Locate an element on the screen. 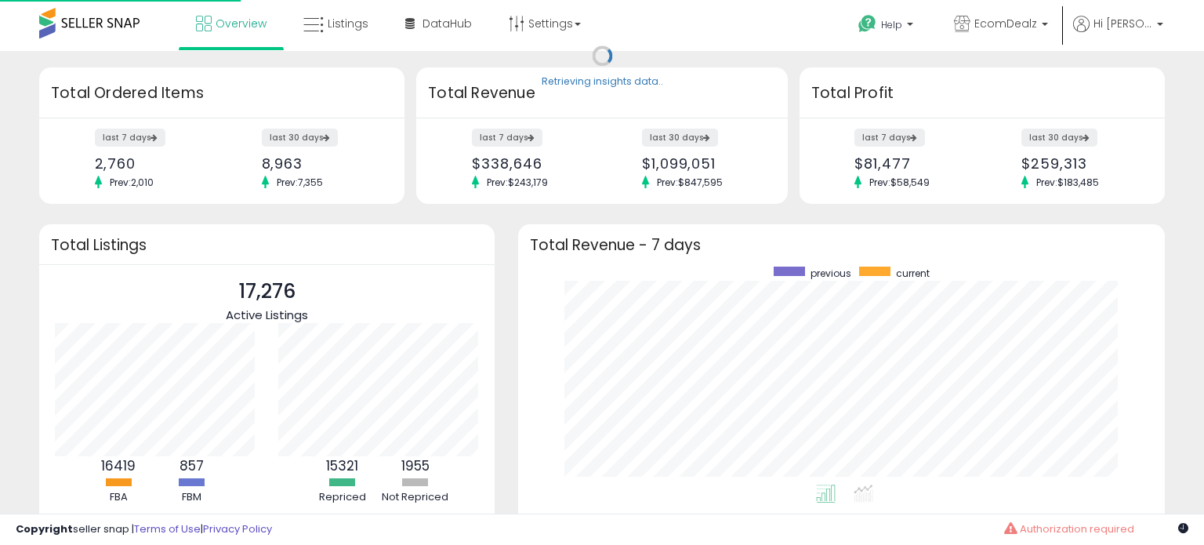 Image resolution: width=1204 pixels, height=545 pixels. p: 17,276 is located at coordinates (267, 292).